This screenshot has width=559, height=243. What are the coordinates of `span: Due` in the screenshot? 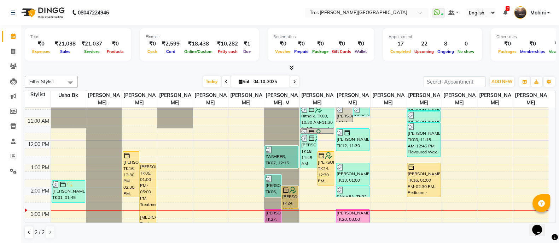 It's located at (247, 52).